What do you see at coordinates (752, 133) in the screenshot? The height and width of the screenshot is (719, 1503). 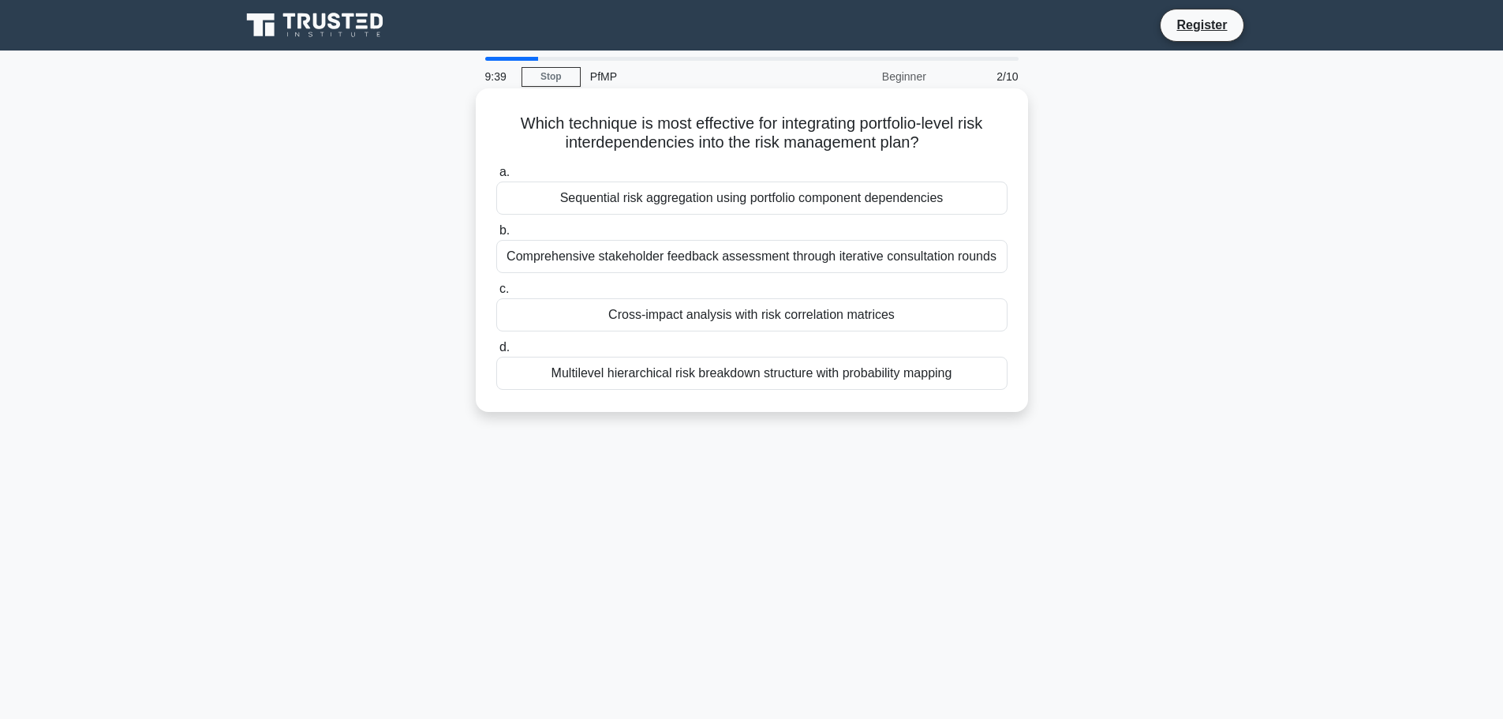 I see `h5: Which technique is most effective for integrating portfolio-level risk interdependencies into the...` at bounding box center [752, 133].